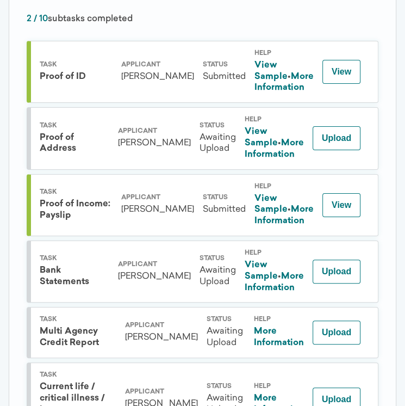  Describe the element at coordinates (76, 77) in the screenshot. I see `div: Proof of ID` at that location.